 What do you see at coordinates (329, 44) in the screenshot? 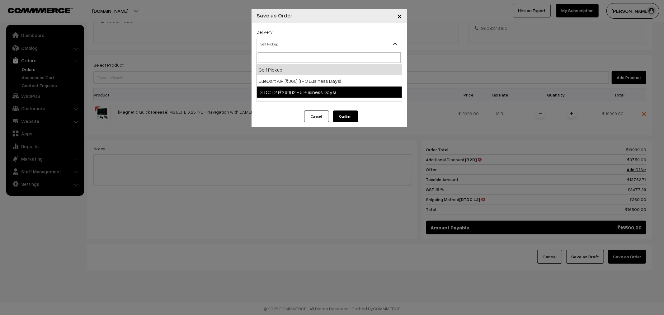
I see `span: Self Pickup` at bounding box center [329, 44].